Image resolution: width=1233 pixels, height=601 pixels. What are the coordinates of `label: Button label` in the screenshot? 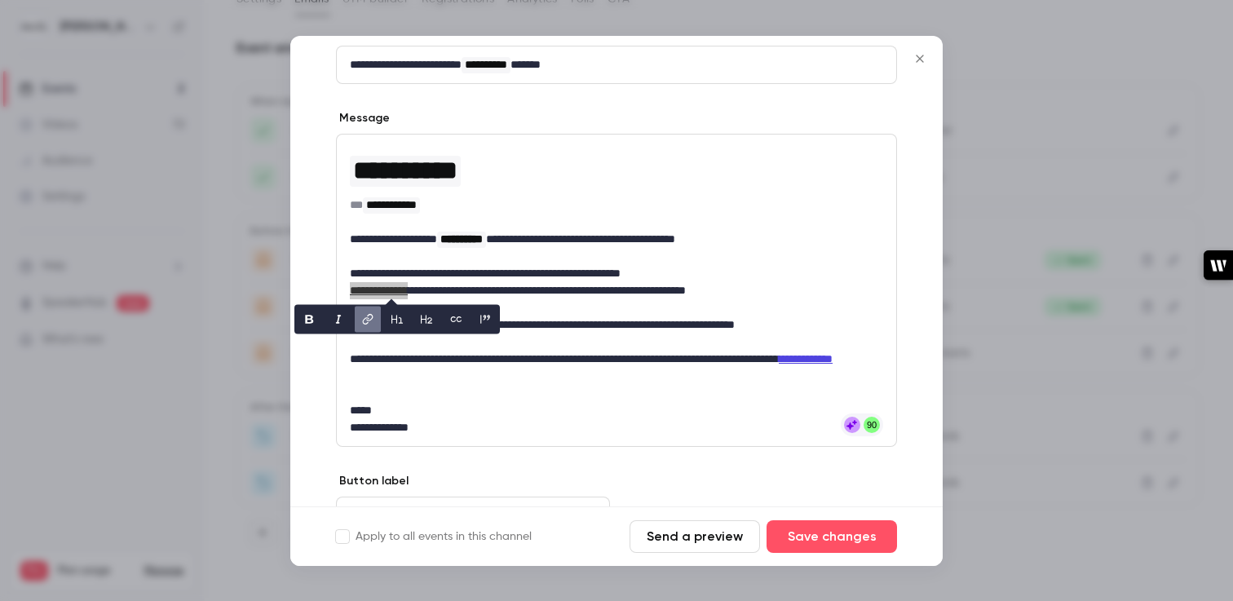 It's located at (372, 481).